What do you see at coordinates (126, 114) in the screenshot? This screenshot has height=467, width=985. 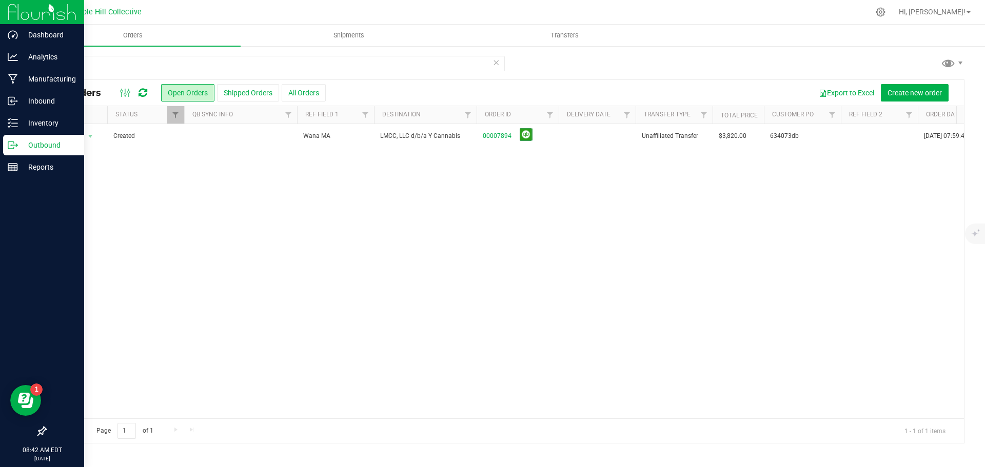 I see `a: Status` at bounding box center [126, 114].